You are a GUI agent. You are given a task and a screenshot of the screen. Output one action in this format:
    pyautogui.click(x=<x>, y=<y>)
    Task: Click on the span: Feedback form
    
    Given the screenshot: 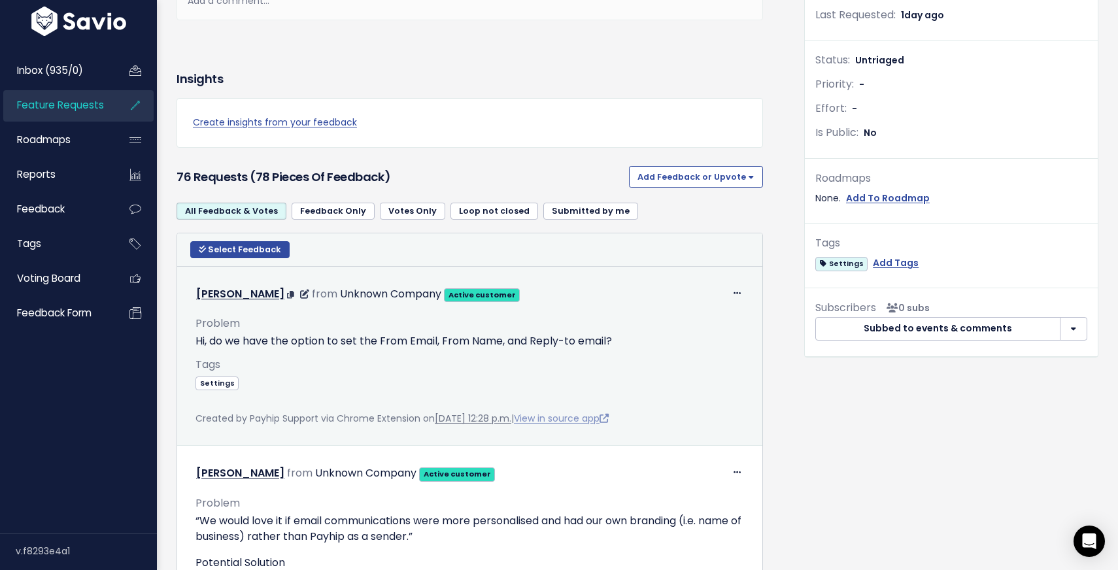 What is the action you would take?
    pyautogui.click(x=54, y=313)
    